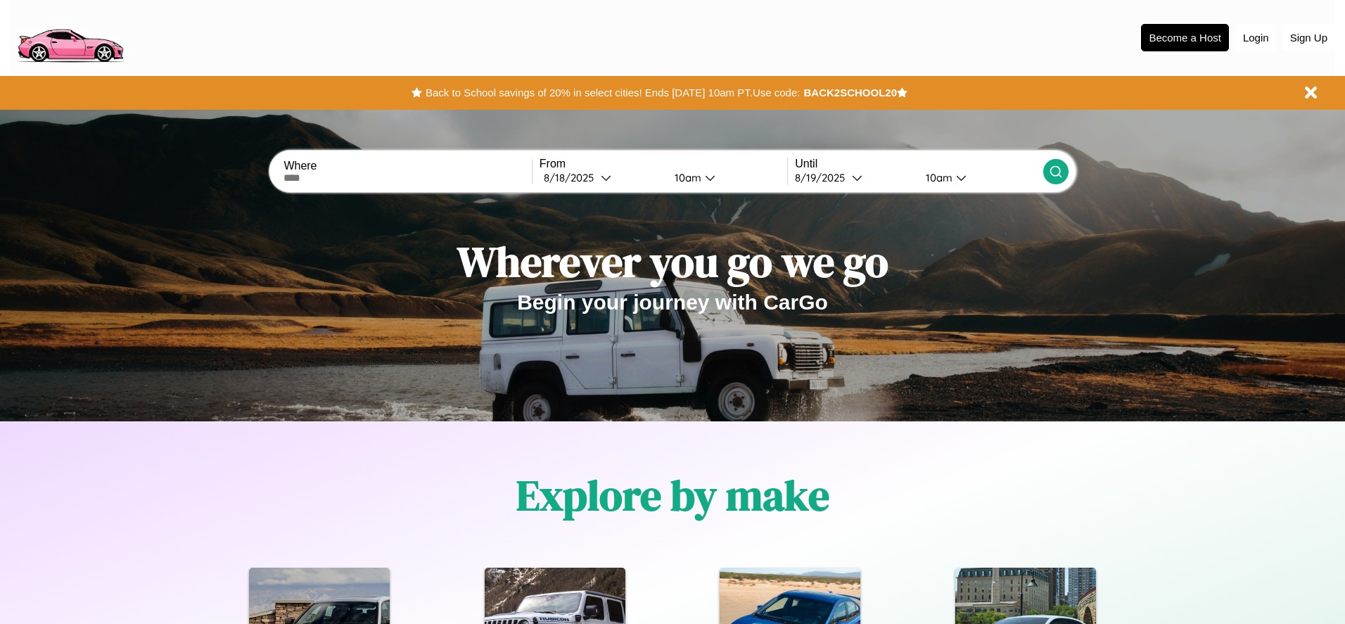 This screenshot has height=624, width=1345. What do you see at coordinates (919, 164) in the screenshot?
I see `label: Until` at bounding box center [919, 164].